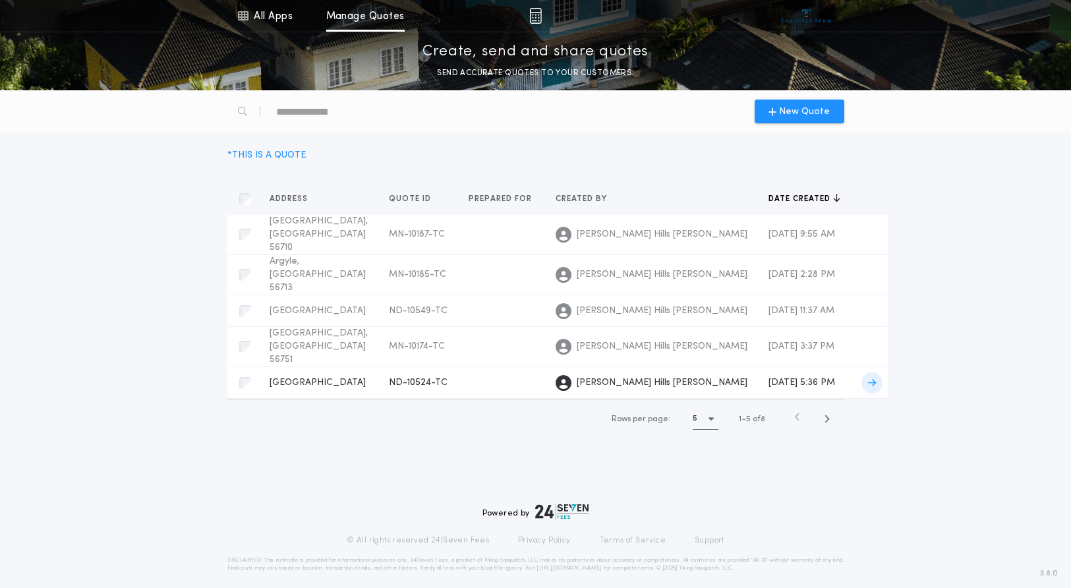 Image resolution: width=1071 pixels, height=588 pixels. What do you see at coordinates (267, 155) in the screenshot?
I see `div: * THIS IS A QUOTE.` at bounding box center [267, 155].